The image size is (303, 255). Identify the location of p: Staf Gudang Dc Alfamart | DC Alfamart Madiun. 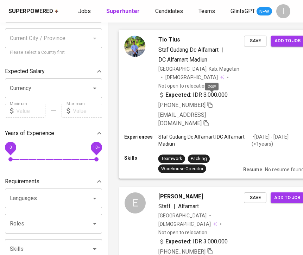
(205, 140).